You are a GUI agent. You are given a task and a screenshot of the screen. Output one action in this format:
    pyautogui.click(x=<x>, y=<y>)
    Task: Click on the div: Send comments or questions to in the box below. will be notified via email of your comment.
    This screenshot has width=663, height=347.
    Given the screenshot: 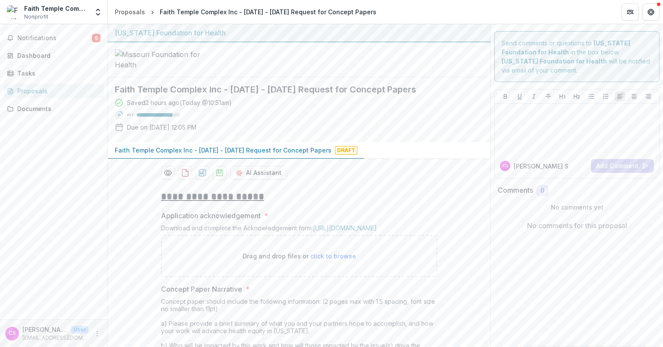 What is the action you would take?
    pyautogui.click(x=577, y=57)
    